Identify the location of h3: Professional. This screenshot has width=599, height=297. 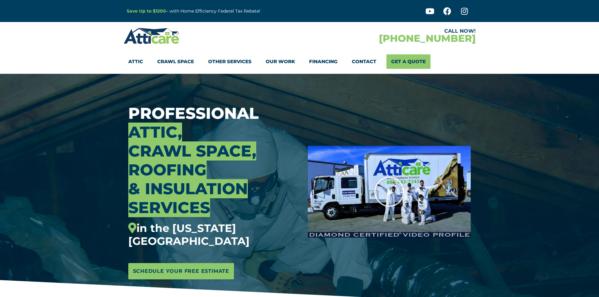
(213, 176).